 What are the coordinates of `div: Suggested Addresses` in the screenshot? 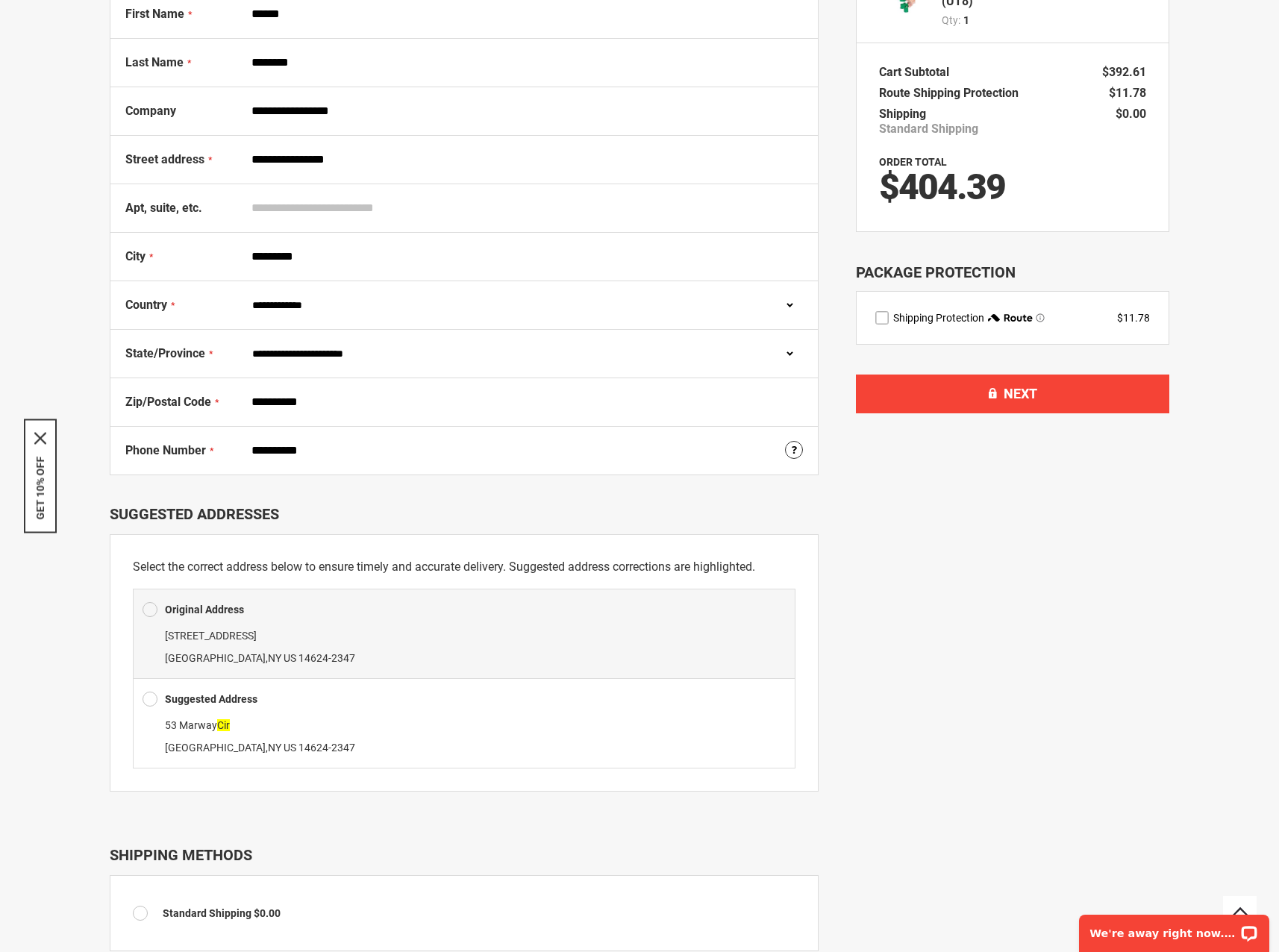 It's located at (464, 514).